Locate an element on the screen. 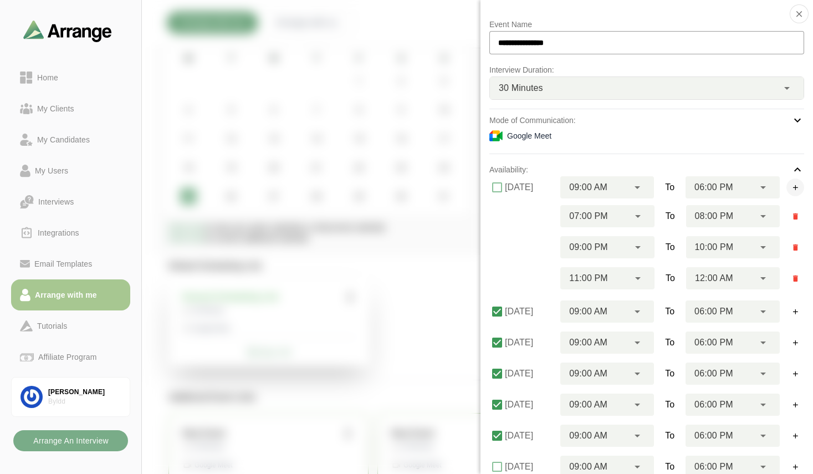 This screenshot has height=474, width=813. b: Arrange An Interview is located at coordinates (70, 441).